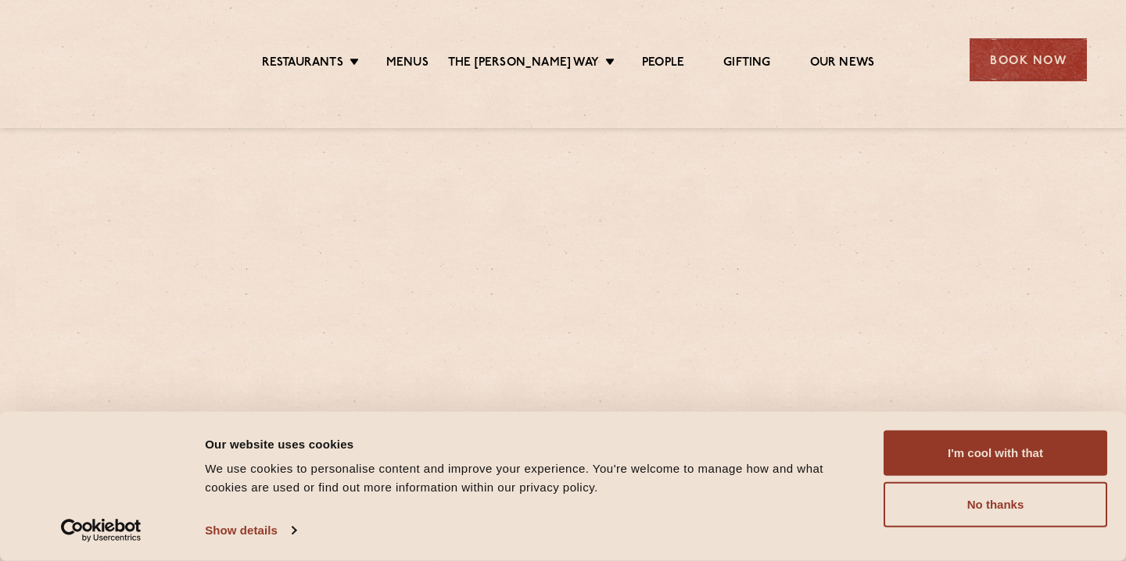 This screenshot has height=561, width=1126. Describe the element at coordinates (747, 64) in the screenshot. I see `a: Gifting` at that location.